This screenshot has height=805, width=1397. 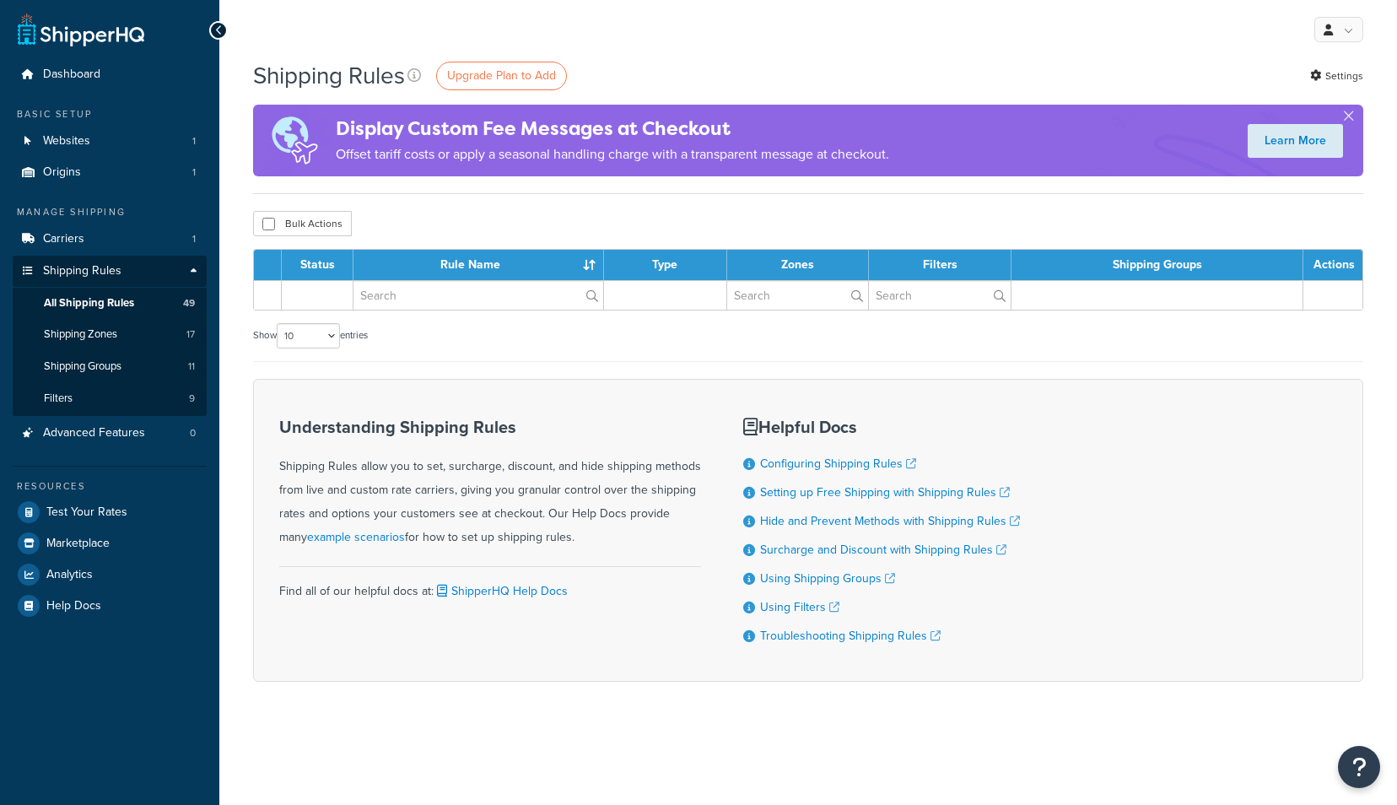 I want to click on button: Bulk Actions, so click(x=302, y=224).